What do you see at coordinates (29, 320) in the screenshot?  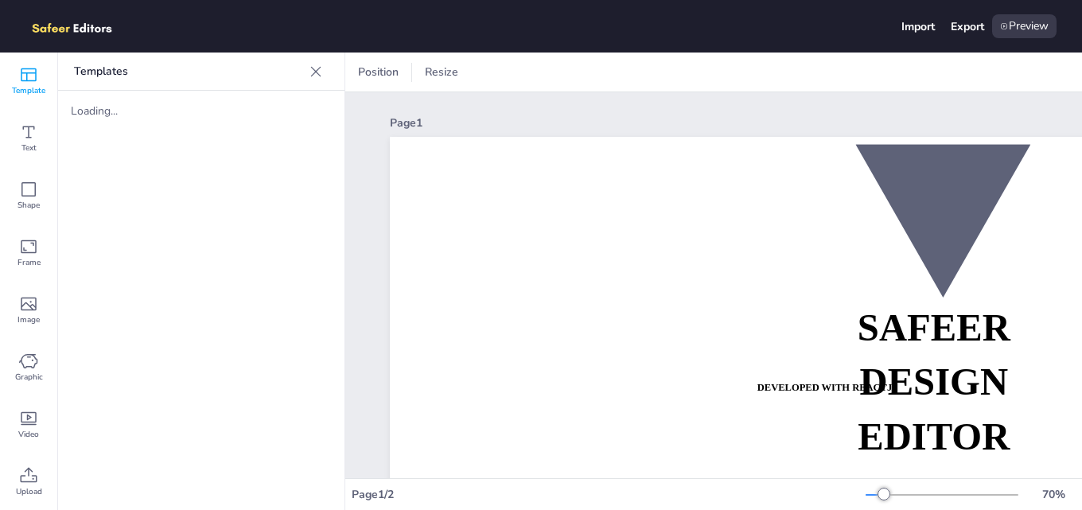 I see `span: Image` at bounding box center [29, 320].